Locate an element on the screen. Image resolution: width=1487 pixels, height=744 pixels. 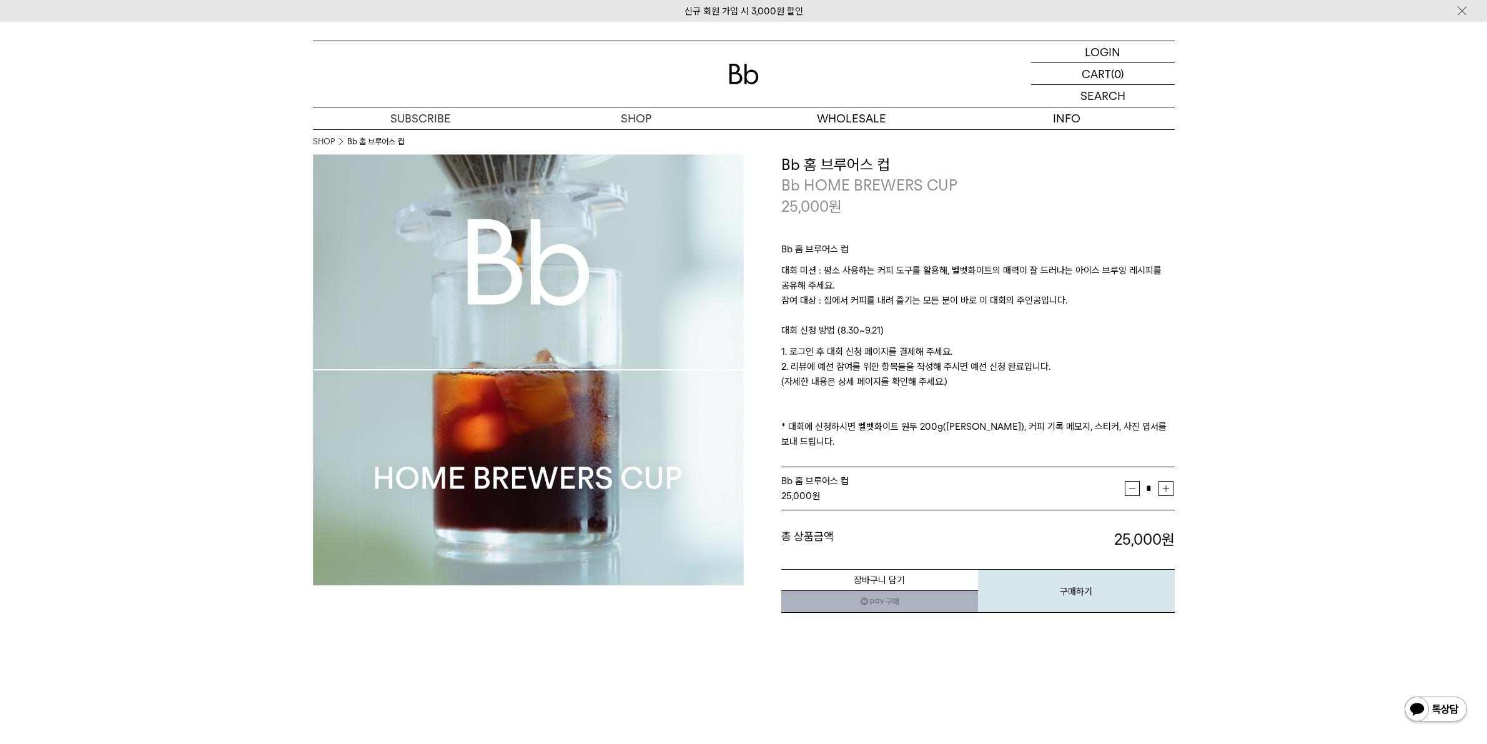
p: CART is located at coordinates (1096, 74).